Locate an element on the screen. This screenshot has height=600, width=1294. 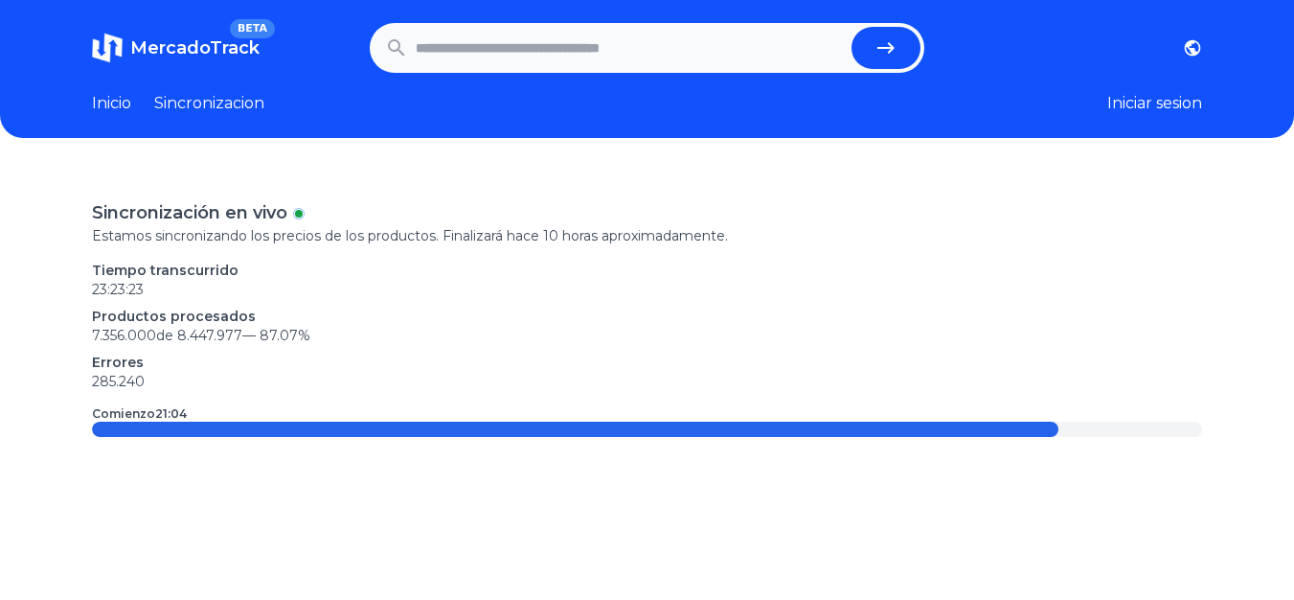
span: BETA is located at coordinates (252, 29).